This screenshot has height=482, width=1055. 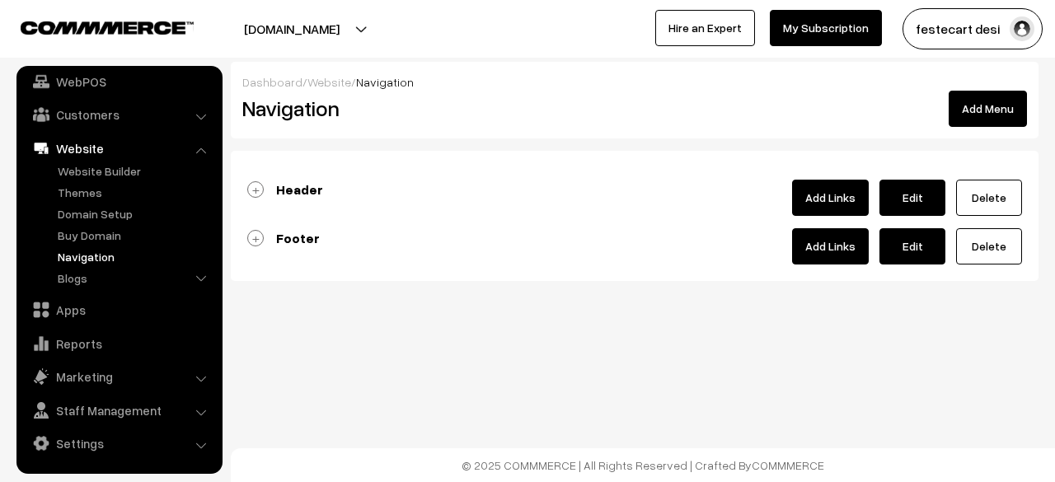 I want to click on a: Hire an Expert, so click(x=705, y=28).